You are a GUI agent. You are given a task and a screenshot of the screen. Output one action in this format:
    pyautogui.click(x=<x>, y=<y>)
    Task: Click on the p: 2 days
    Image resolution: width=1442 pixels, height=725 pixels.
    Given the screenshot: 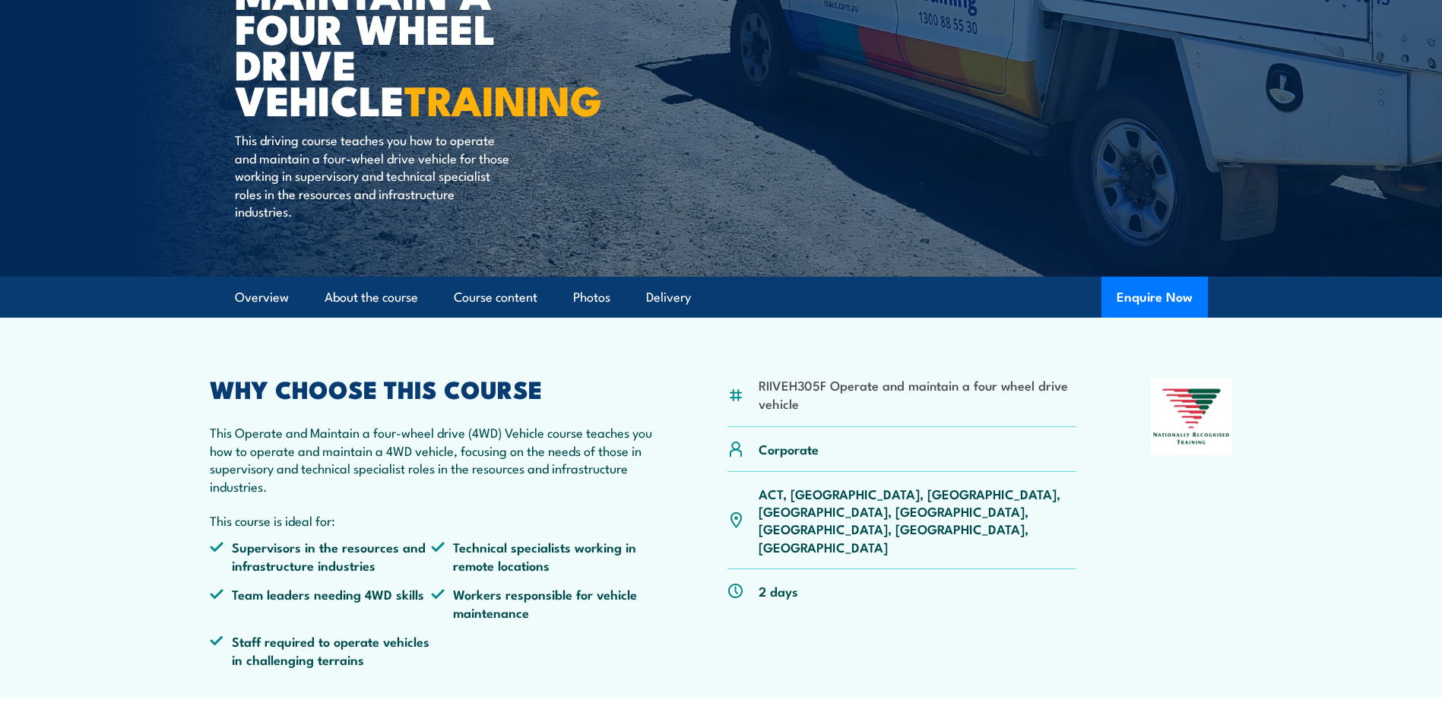 What is the action you would take?
    pyautogui.click(x=778, y=591)
    